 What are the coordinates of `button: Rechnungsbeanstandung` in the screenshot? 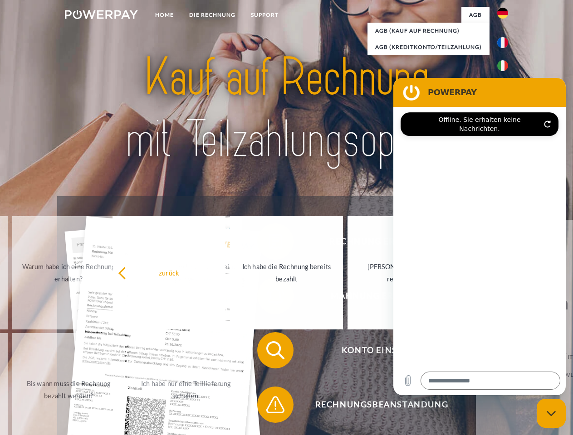 It's located at (375, 405).